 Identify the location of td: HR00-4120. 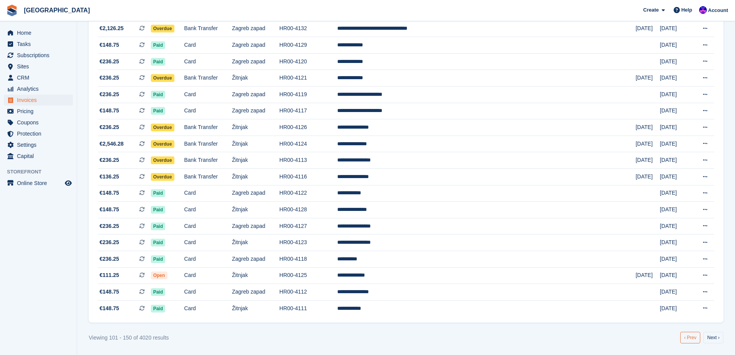
(308, 61).